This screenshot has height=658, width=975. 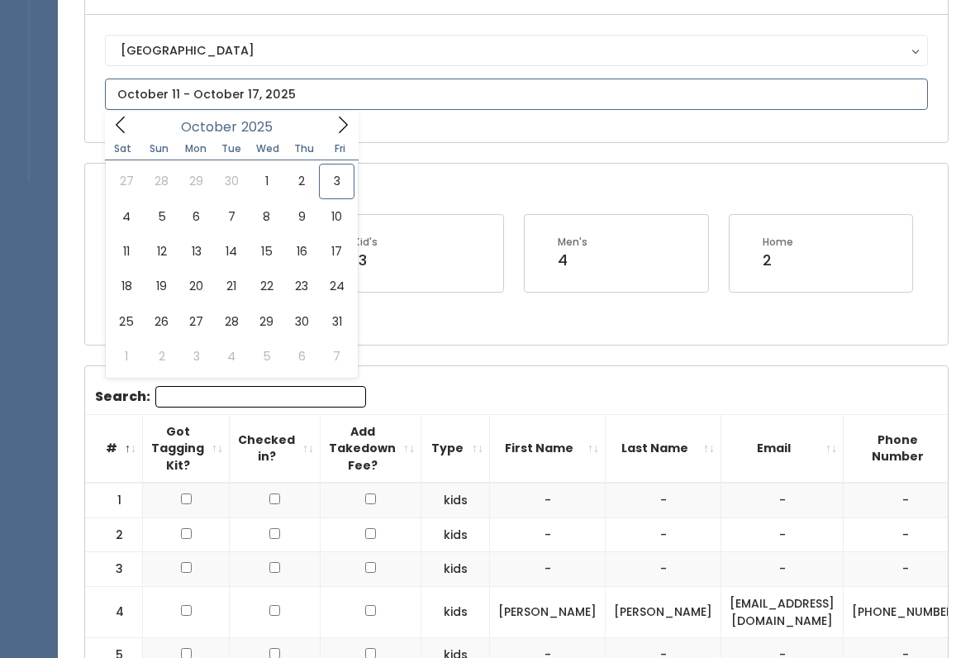 What do you see at coordinates (231, 181) in the screenshot?
I see `span: September 30, 2025` at bounding box center [231, 181].